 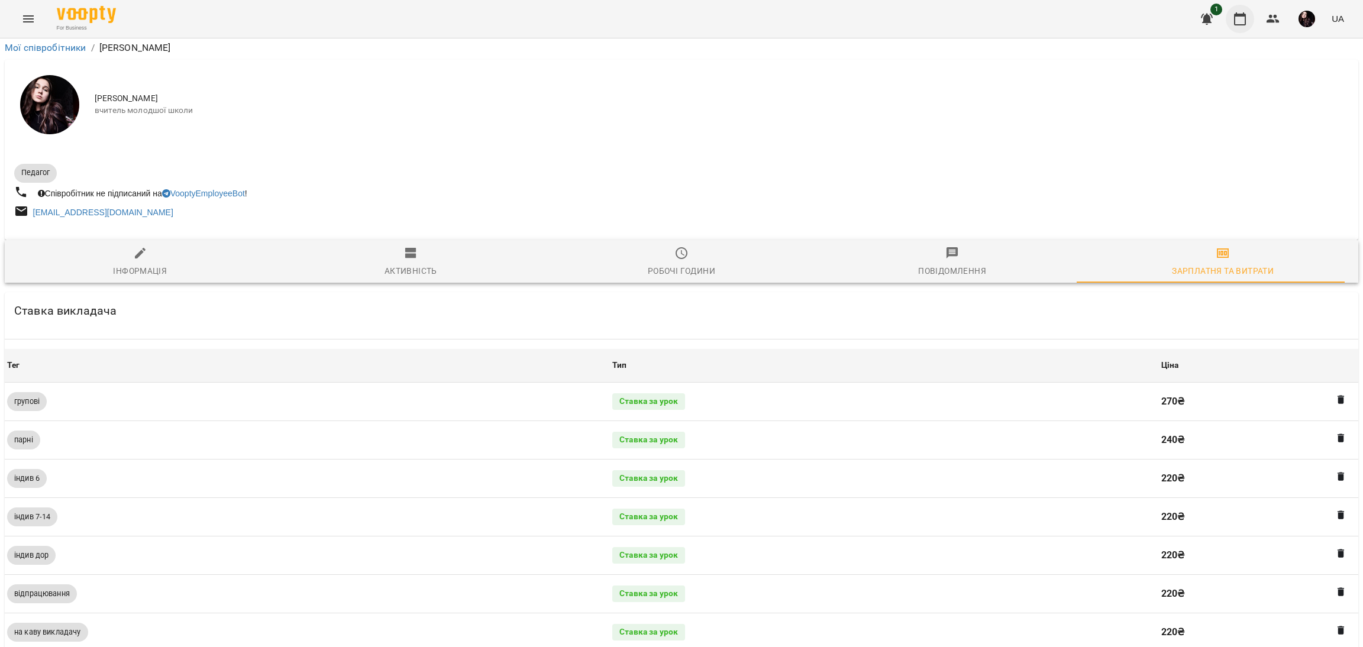 What do you see at coordinates (46, 47) in the screenshot?
I see `a: Мої співробітники` at bounding box center [46, 47].